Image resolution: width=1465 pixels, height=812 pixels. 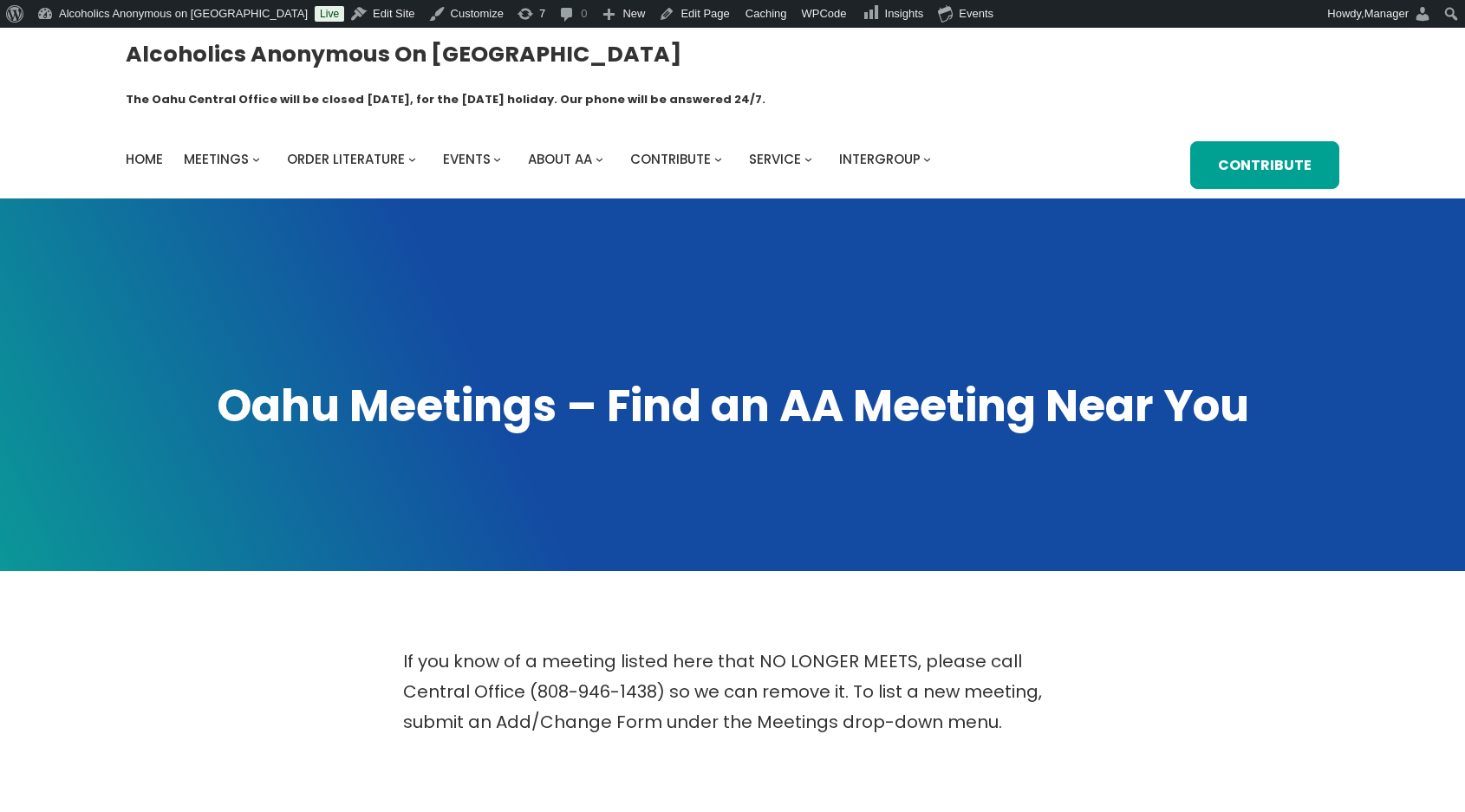 I want to click on a: Service, so click(x=775, y=159).